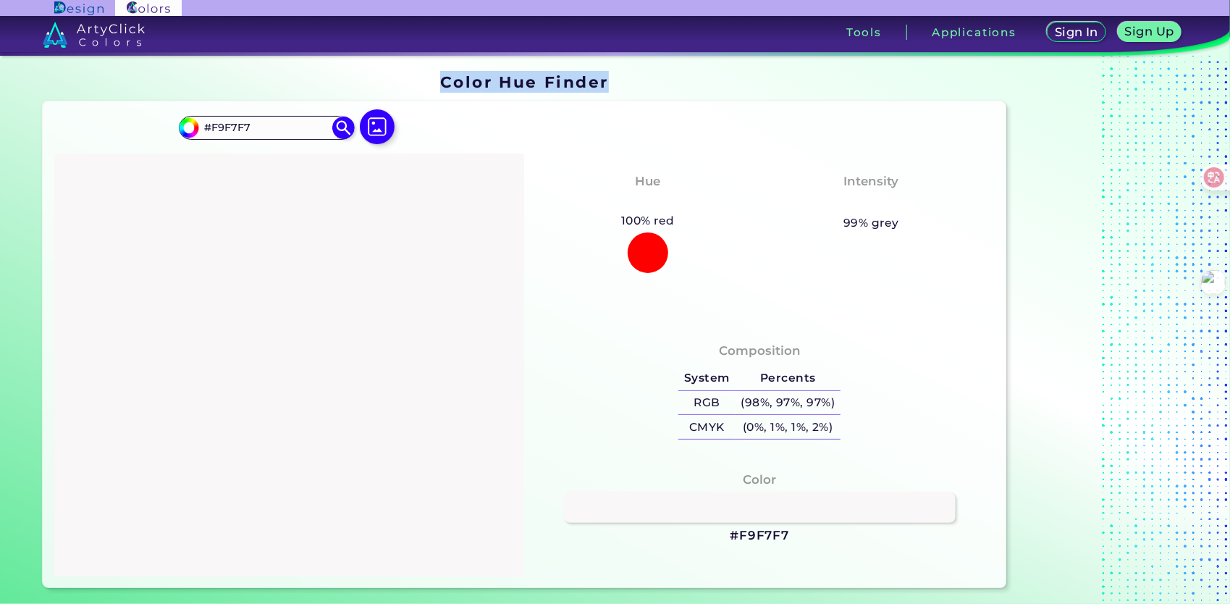 This screenshot has width=1230, height=604. Describe the element at coordinates (647, 181) in the screenshot. I see `h4: Hue` at that location.